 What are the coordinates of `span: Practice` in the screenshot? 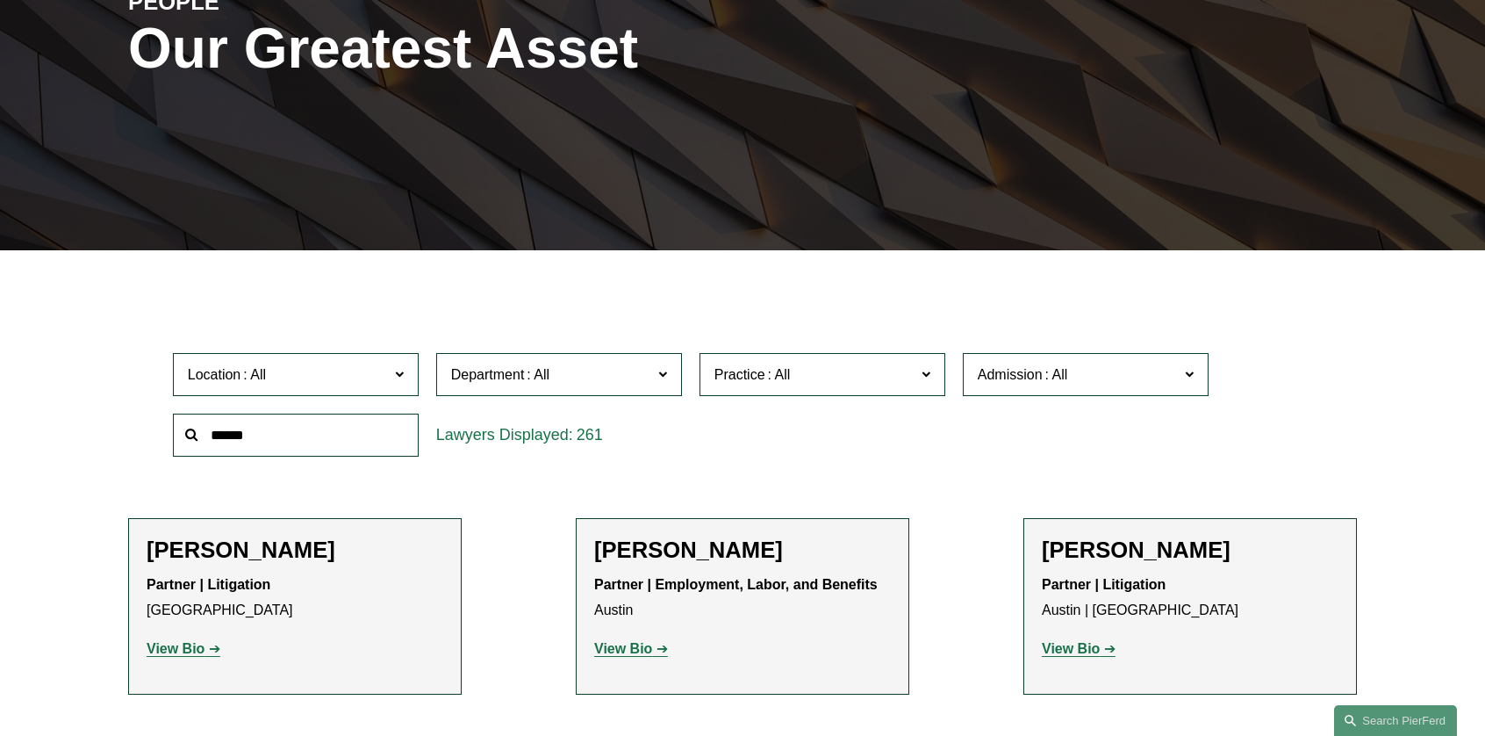 It's located at (740, 374).